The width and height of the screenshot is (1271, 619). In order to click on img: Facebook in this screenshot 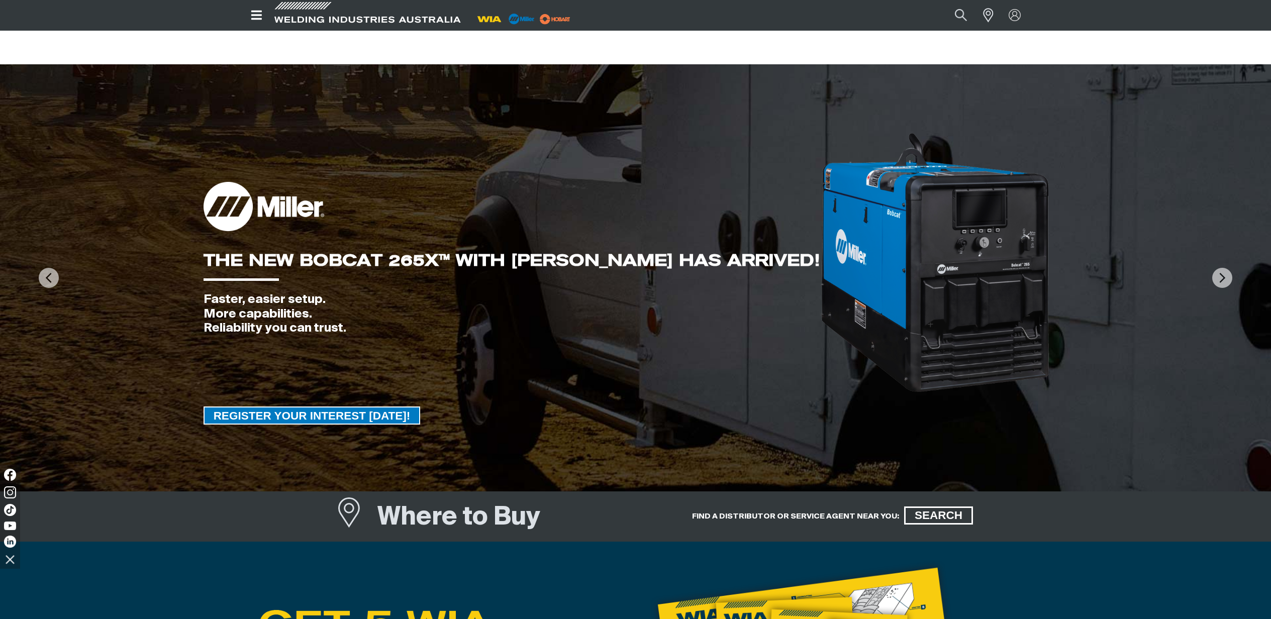, I will do `click(10, 475)`.